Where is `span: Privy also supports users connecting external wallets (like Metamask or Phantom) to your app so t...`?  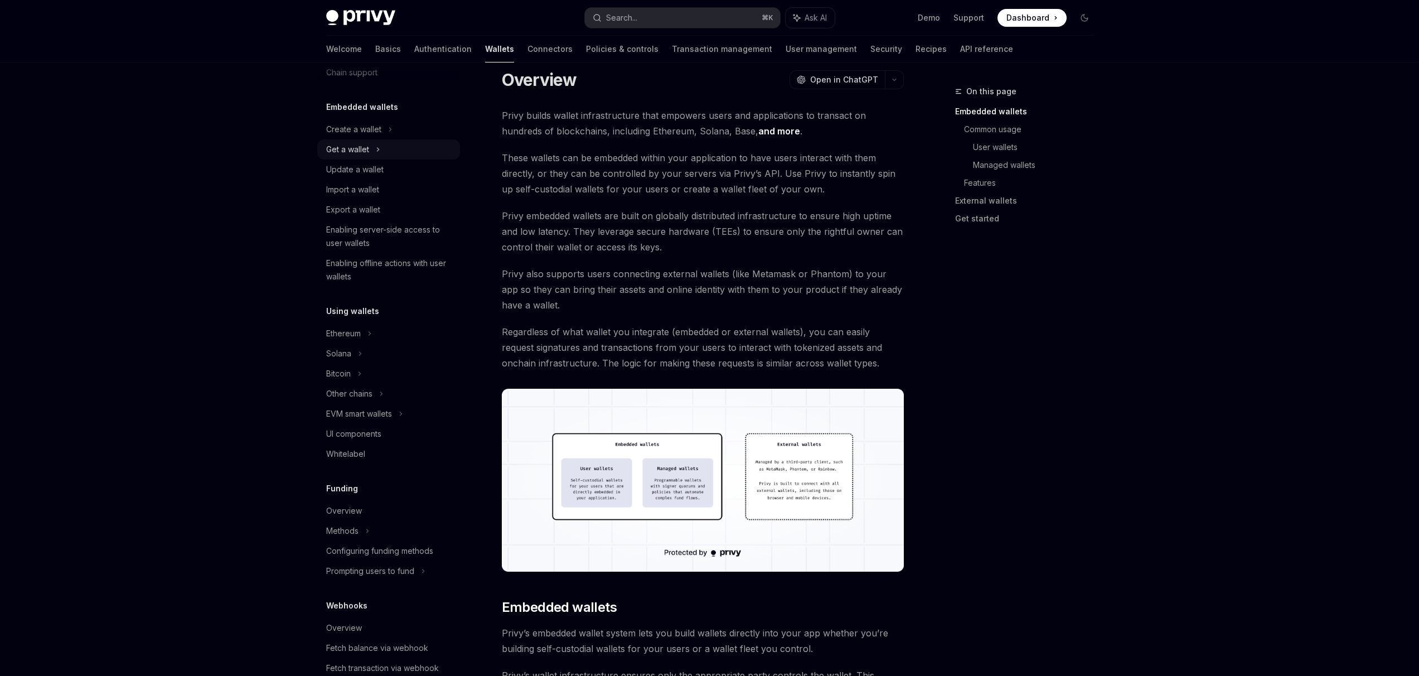 span: Privy also supports users connecting external wallets (like Metamask or Phantom) to your app so t... is located at coordinates (702, 289).